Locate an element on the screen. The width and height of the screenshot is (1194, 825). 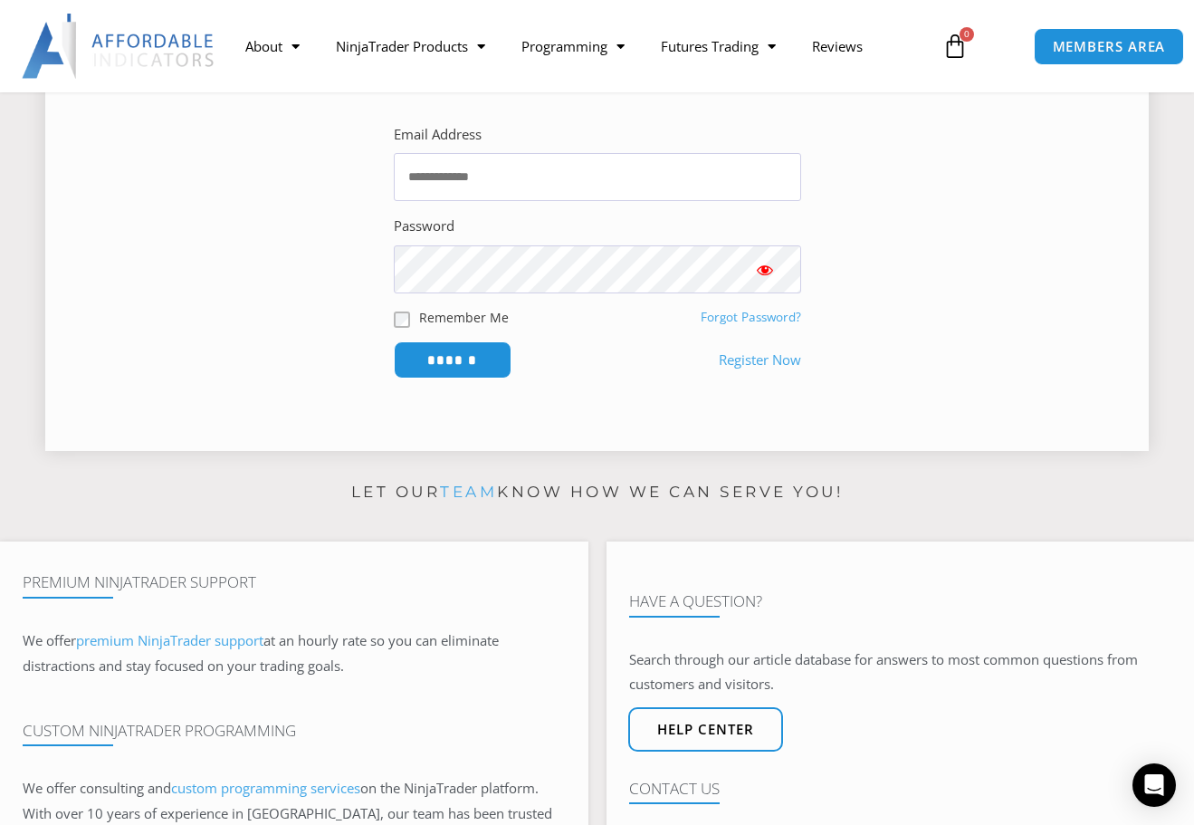
span: We offer is located at coordinates (49, 640).